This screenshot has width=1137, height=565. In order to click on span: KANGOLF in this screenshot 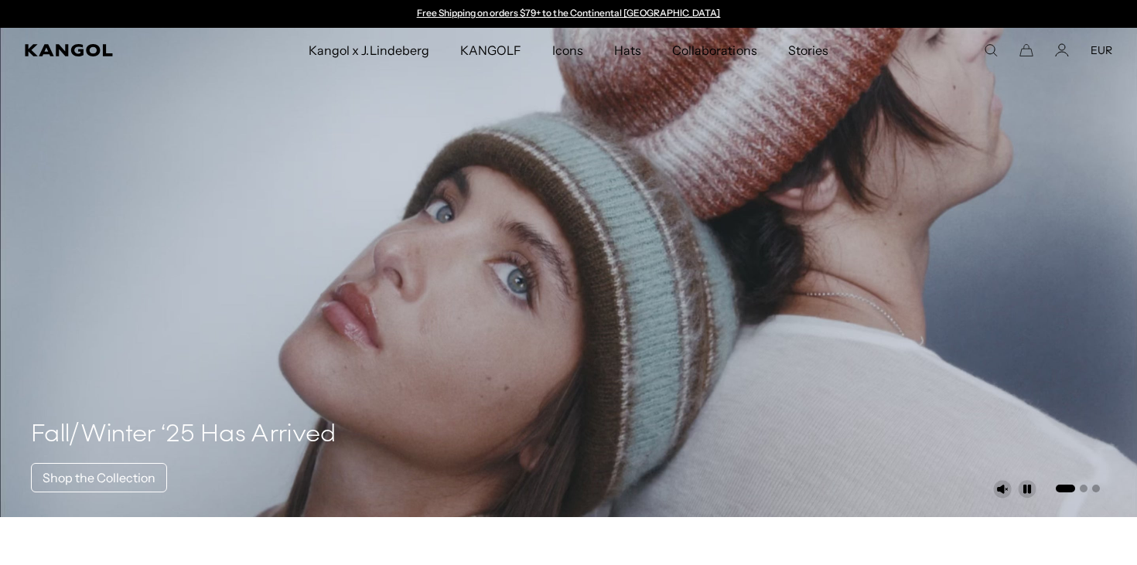, I will do `click(490, 50)`.